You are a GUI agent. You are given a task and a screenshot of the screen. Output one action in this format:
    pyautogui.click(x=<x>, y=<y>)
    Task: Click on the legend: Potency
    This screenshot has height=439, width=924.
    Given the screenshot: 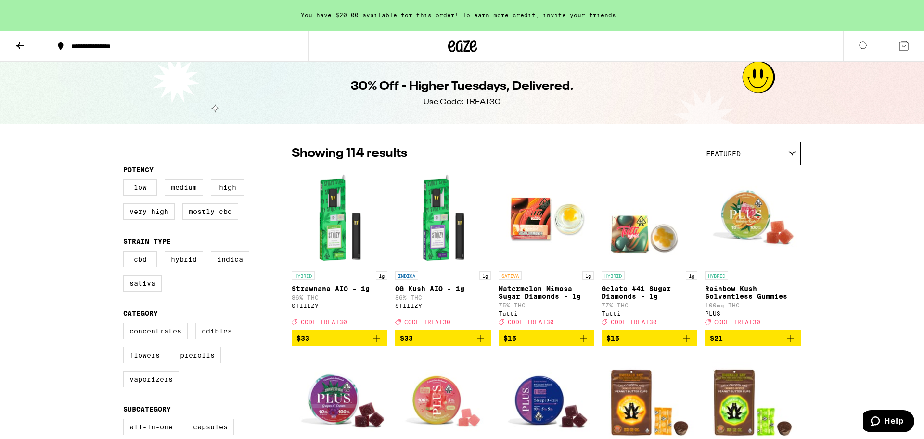 What is the action you would take?
    pyautogui.click(x=138, y=169)
    